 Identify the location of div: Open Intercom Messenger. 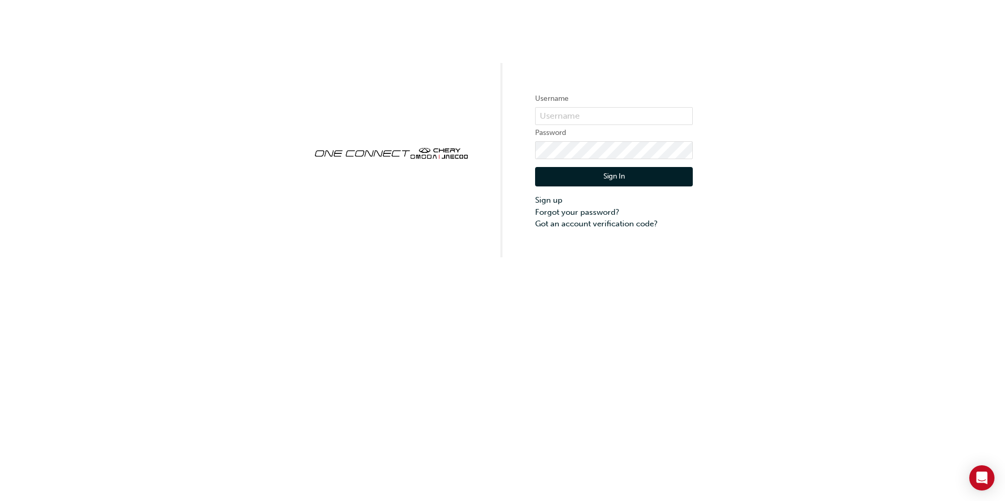
(982, 478).